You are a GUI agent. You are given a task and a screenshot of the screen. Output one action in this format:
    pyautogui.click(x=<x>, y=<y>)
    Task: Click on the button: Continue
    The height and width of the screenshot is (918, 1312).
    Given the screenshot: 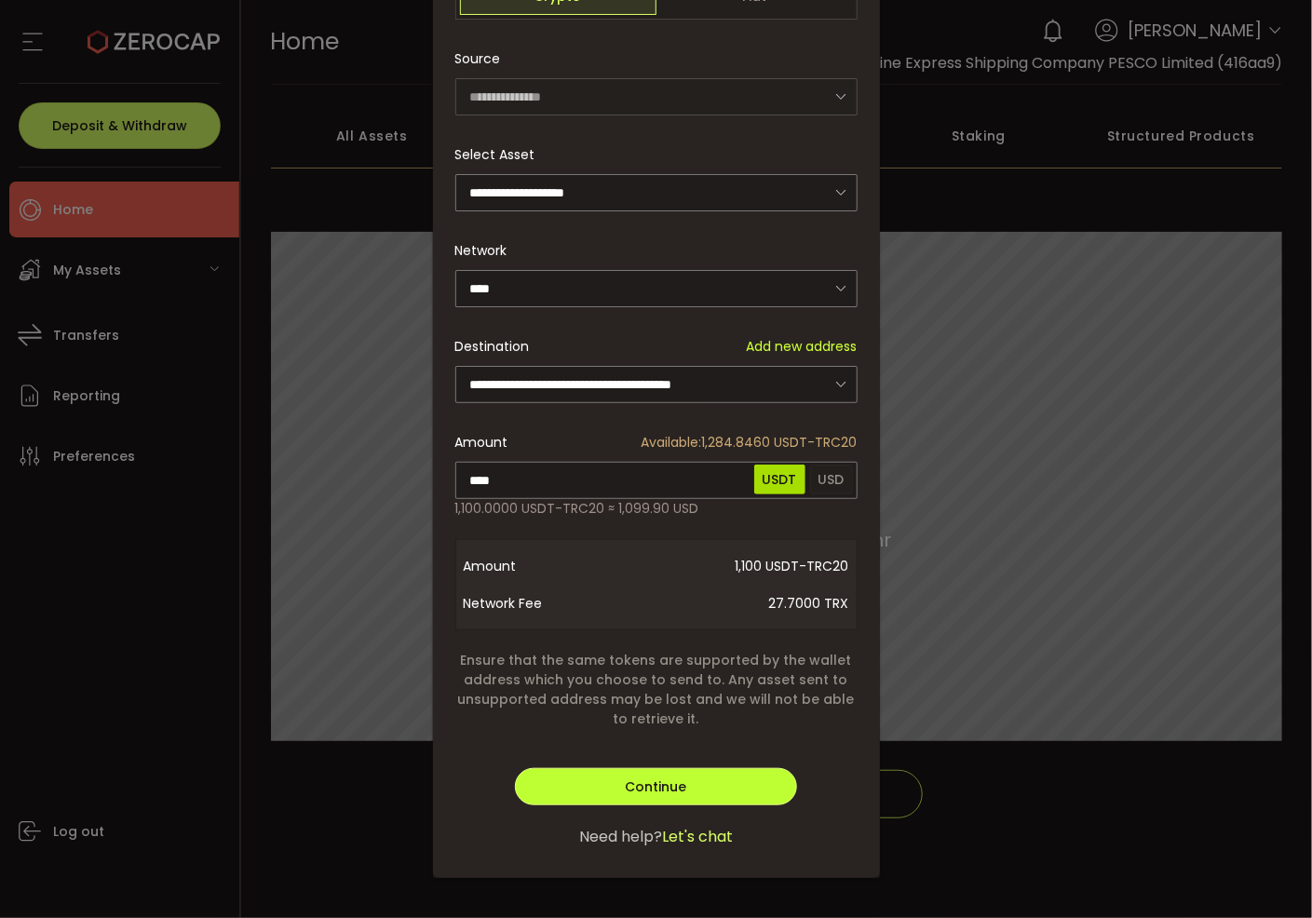 What is the action you would take?
    pyautogui.click(x=656, y=787)
    